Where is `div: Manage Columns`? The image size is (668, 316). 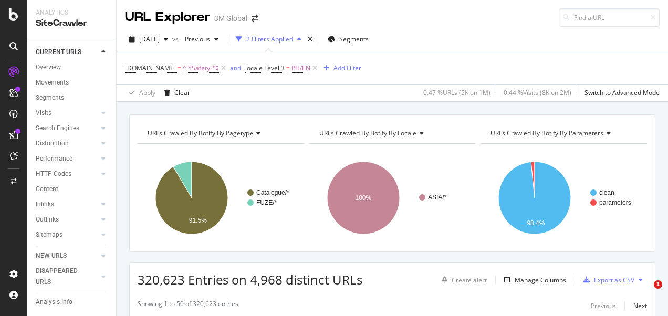 div: Manage Columns is located at coordinates (541, 280).